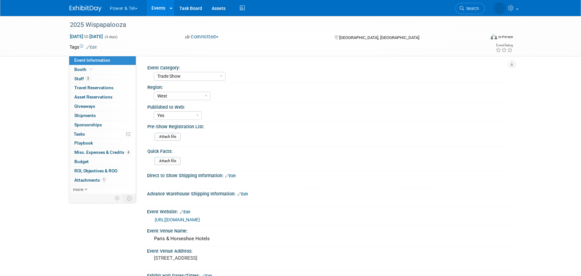 This screenshot has height=276, width=581. What do you see at coordinates (129, 198) in the screenshot?
I see `td: Toggle Event Tabs` at bounding box center [129, 198].